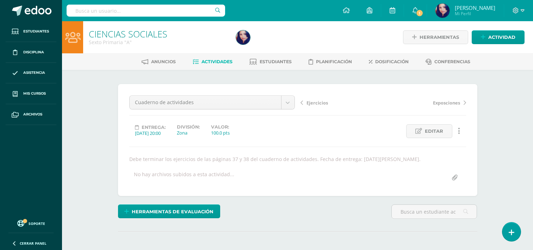 This screenshot has width=533, height=250. Describe the element at coordinates (212, 102) in the screenshot. I see `a: Cuaderno de actividades` at that location.